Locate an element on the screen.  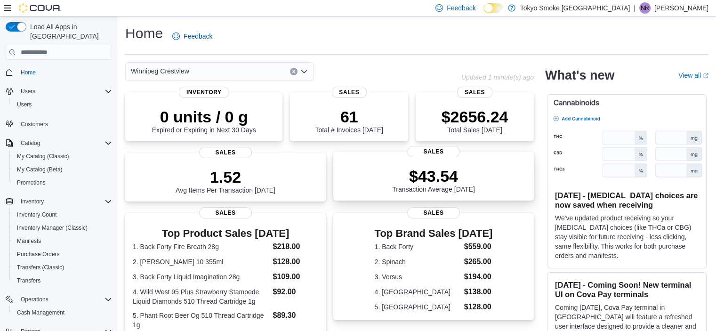
h1: Home is located at coordinates (144, 33).